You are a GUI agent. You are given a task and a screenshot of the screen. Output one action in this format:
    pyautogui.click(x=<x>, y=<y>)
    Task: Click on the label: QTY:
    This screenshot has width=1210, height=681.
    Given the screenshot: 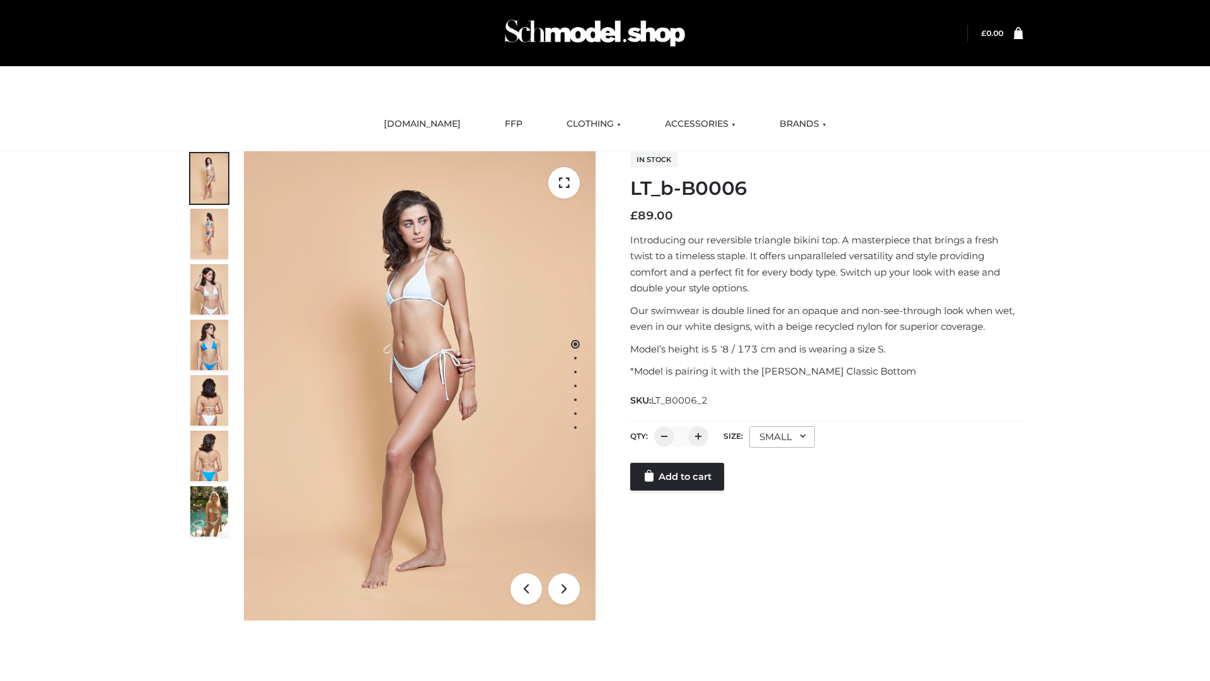 What is the action you would take?
    pyautogui.click(x=639, y=435)
    